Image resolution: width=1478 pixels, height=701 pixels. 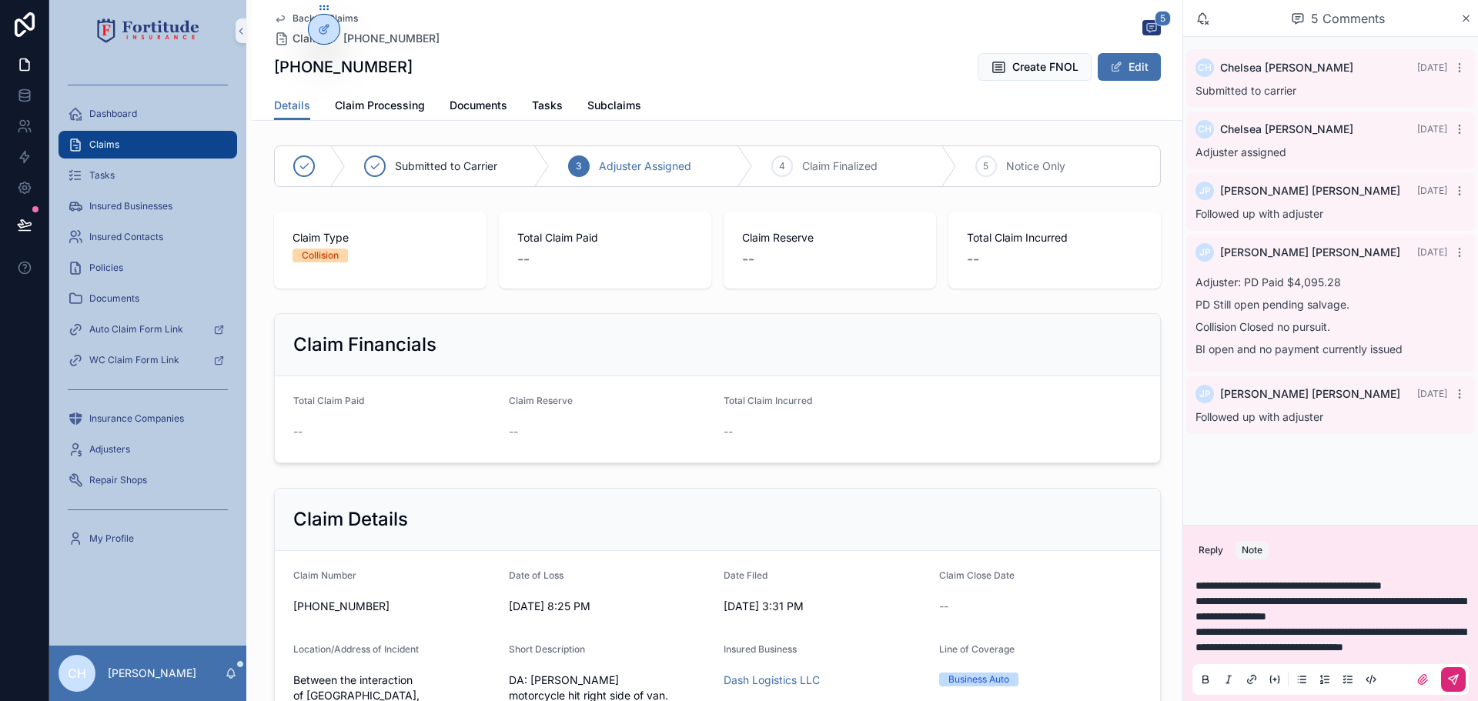 I want to click on a: Repair Shops, so click(x=148, y=480).